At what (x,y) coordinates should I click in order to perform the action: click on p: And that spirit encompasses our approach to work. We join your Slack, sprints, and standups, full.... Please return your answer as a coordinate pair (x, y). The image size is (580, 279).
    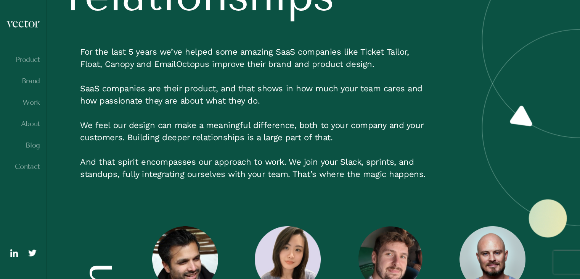
    Looking at the image, I should click on (256, 168).